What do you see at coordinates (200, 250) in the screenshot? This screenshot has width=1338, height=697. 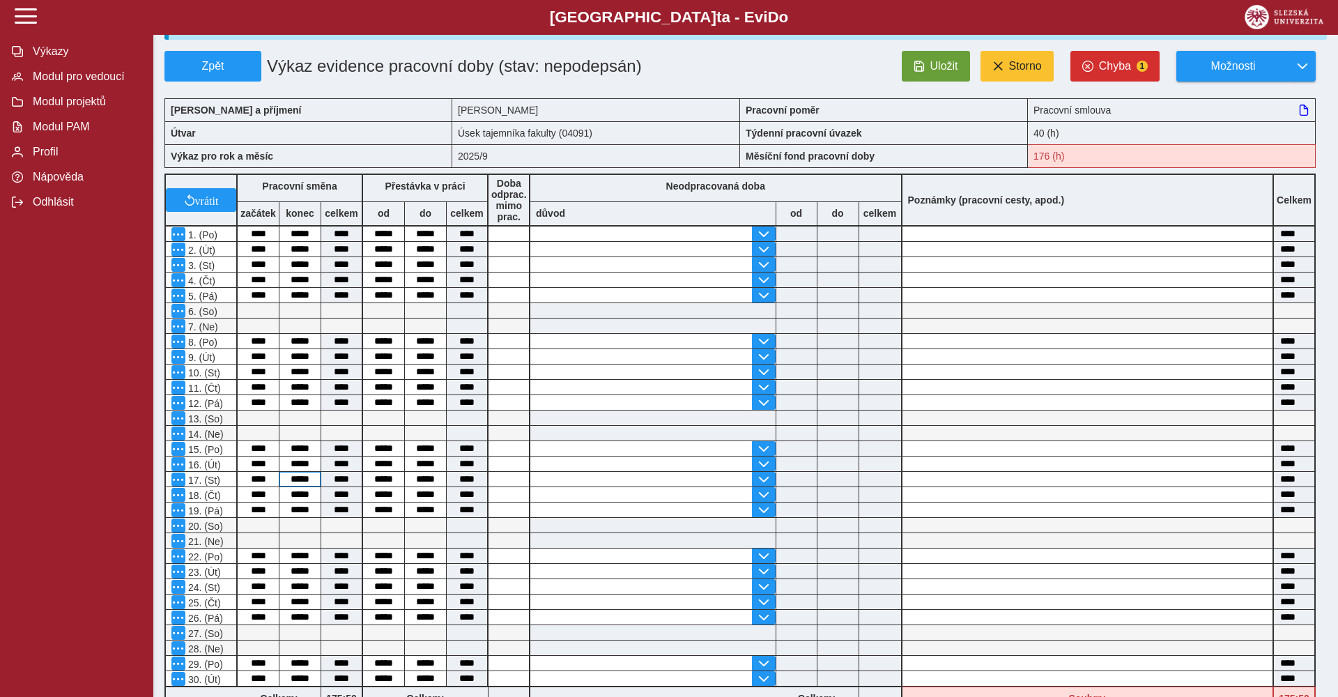 I see `span: 2. (Út)` at bounding box center [200, 250].